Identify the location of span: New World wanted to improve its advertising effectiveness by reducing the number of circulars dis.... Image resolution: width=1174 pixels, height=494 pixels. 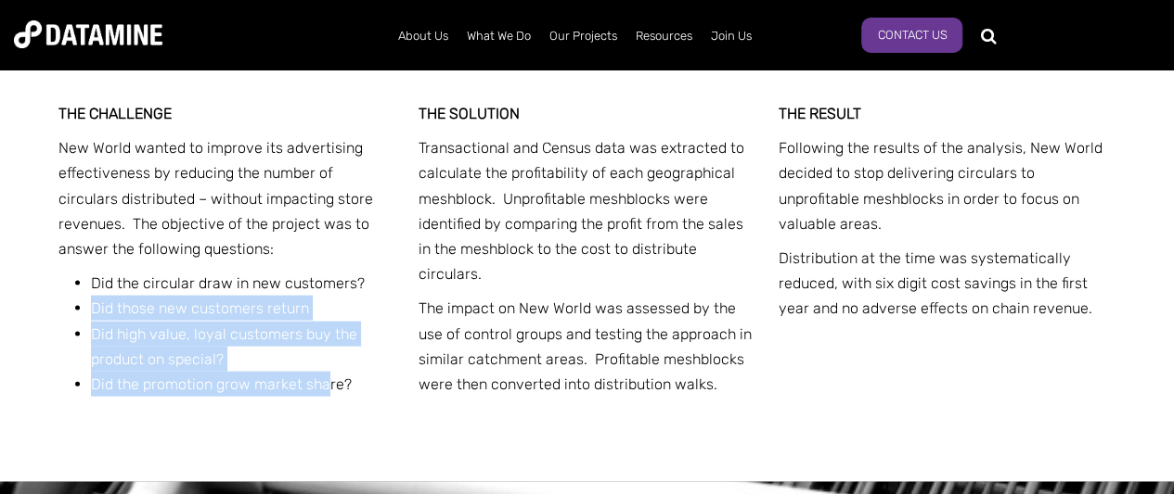
(215, 199).